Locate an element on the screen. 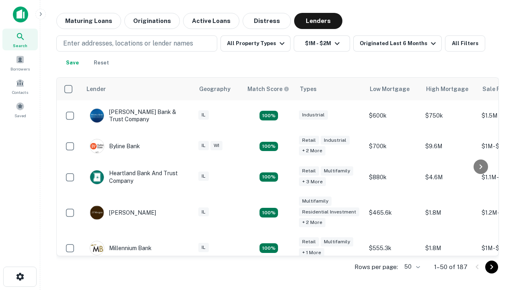  div: Matching Properties: 18, hasApolloMatch: undefined is located at coordinates (269, 177).